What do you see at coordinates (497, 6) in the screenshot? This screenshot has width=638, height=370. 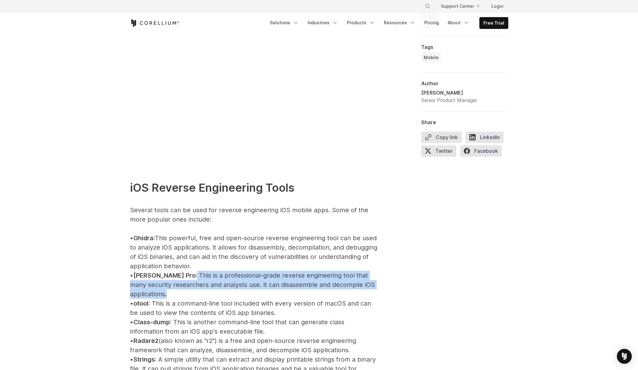 I see `a: Login` at bounding box center [497, 6].